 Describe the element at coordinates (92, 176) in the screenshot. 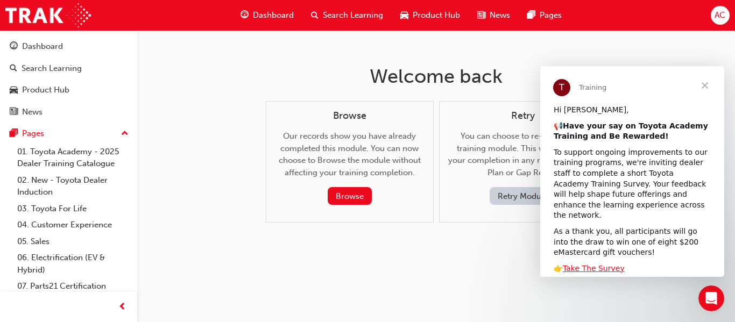

I see `div: As a thank you, all participants will go into the draw to win one of eight $200 eMastercard gift ...` at that location.